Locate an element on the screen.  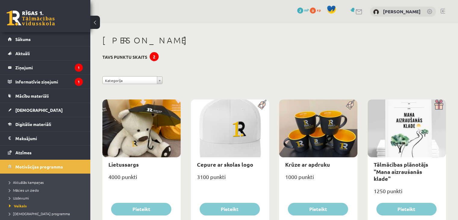
a: Kategorija is located at coordinates (132, 80).